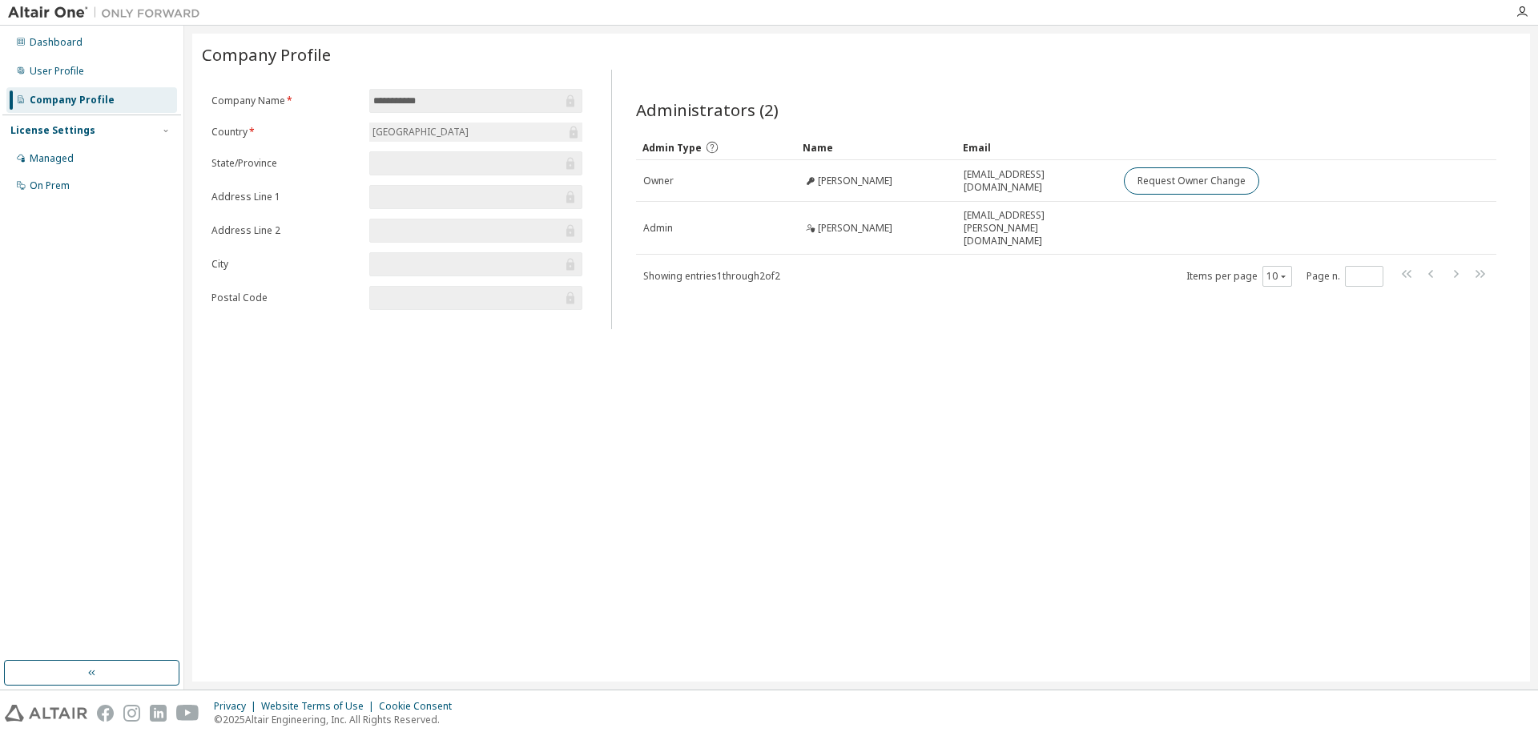  I want to click on img: facebook.svg, so click(105, 713).